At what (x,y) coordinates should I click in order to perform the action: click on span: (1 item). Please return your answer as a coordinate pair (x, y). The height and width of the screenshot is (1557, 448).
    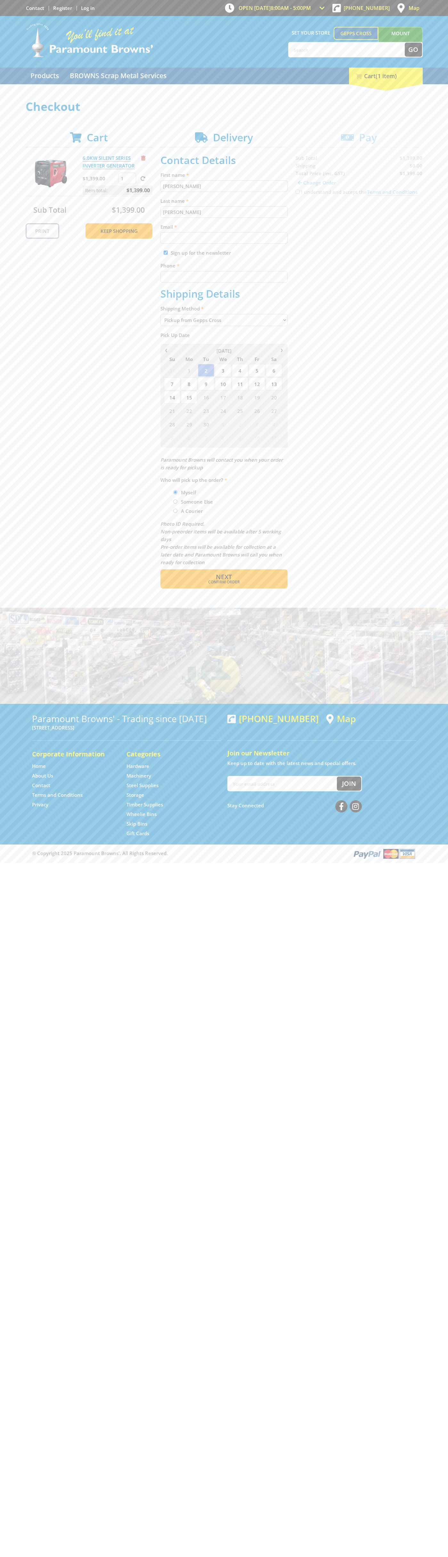
    Looking at the image, I should click on (386, 76).